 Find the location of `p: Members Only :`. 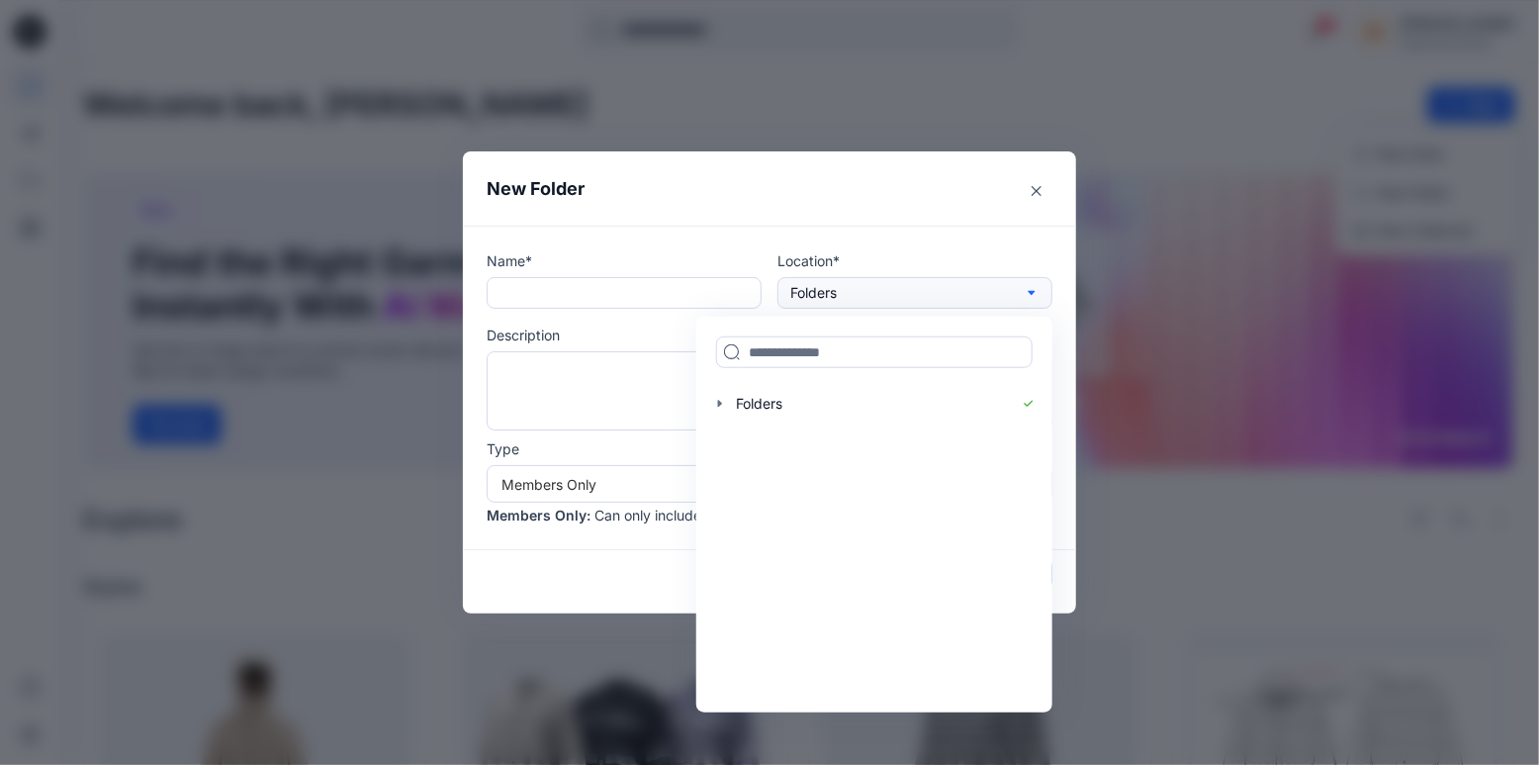

p: Members Only : is located at coordinates (538, 514).